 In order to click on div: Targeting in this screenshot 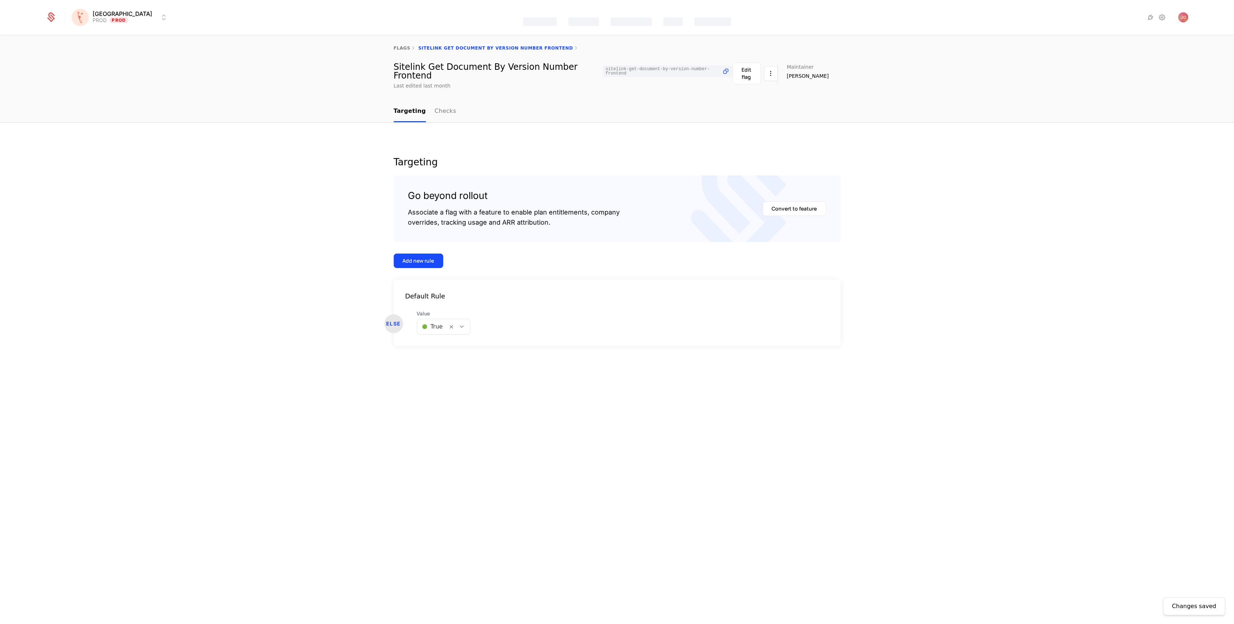, I will do `click(617, 162)`.